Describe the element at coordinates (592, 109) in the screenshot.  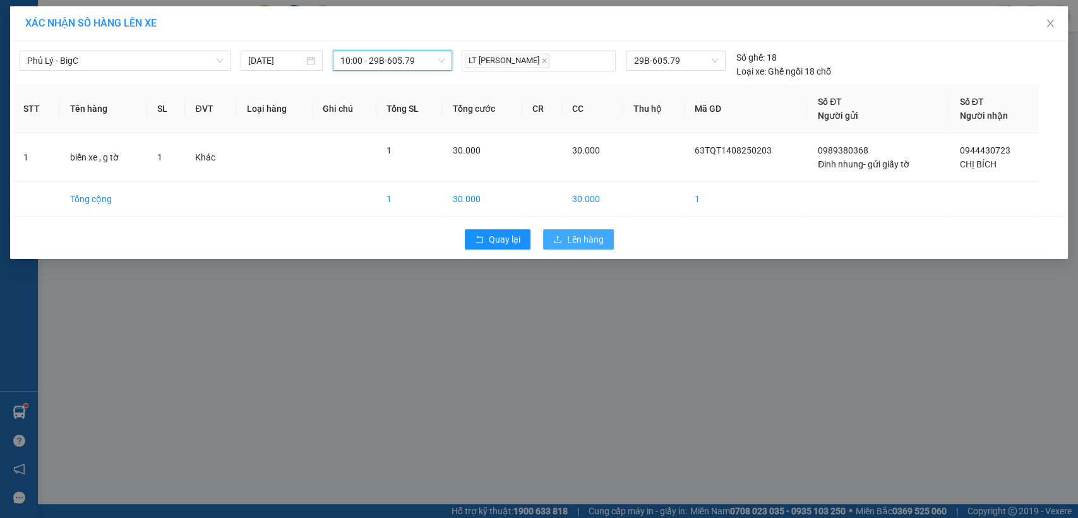
I see `th: CC` at that location.